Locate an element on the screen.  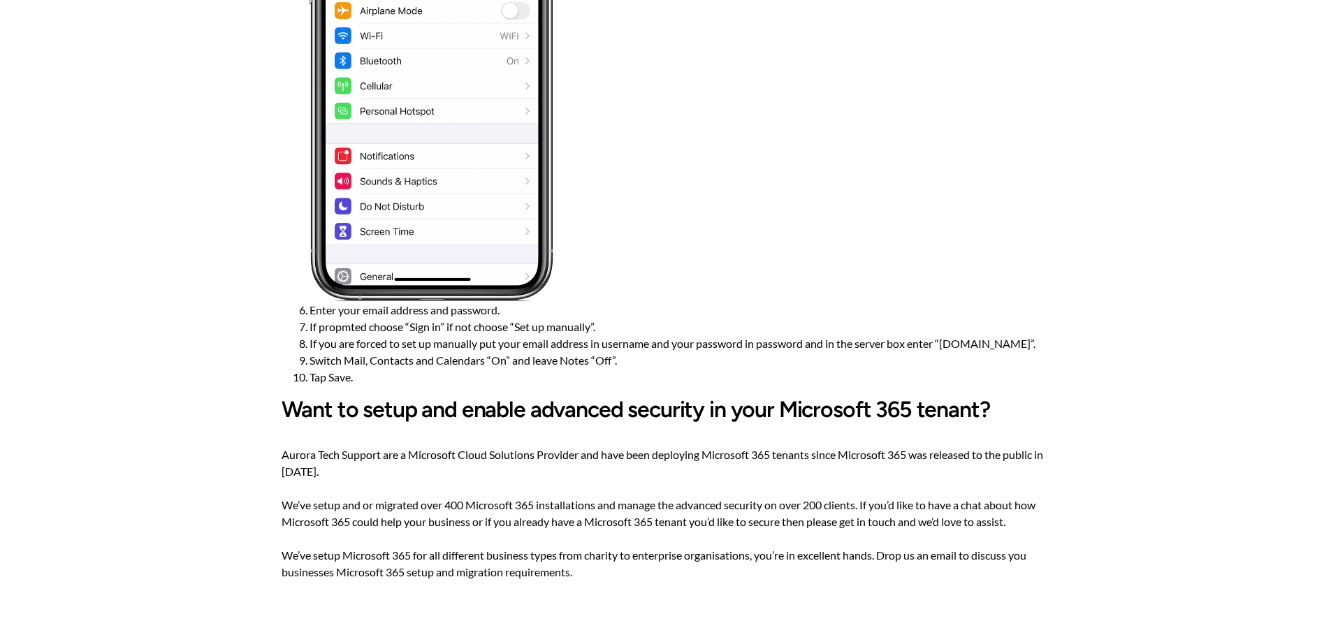
li: Tap Save. is located at coordinates (680, 377).